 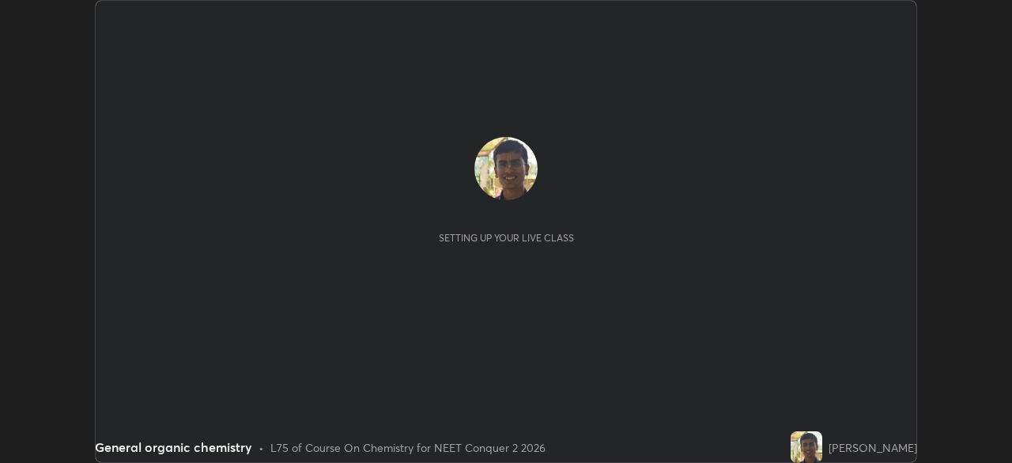 What do you see at coordinates (506, 237) in the screenshot?
I see `div: Setting up your live class` at bounding box center [506, 237].